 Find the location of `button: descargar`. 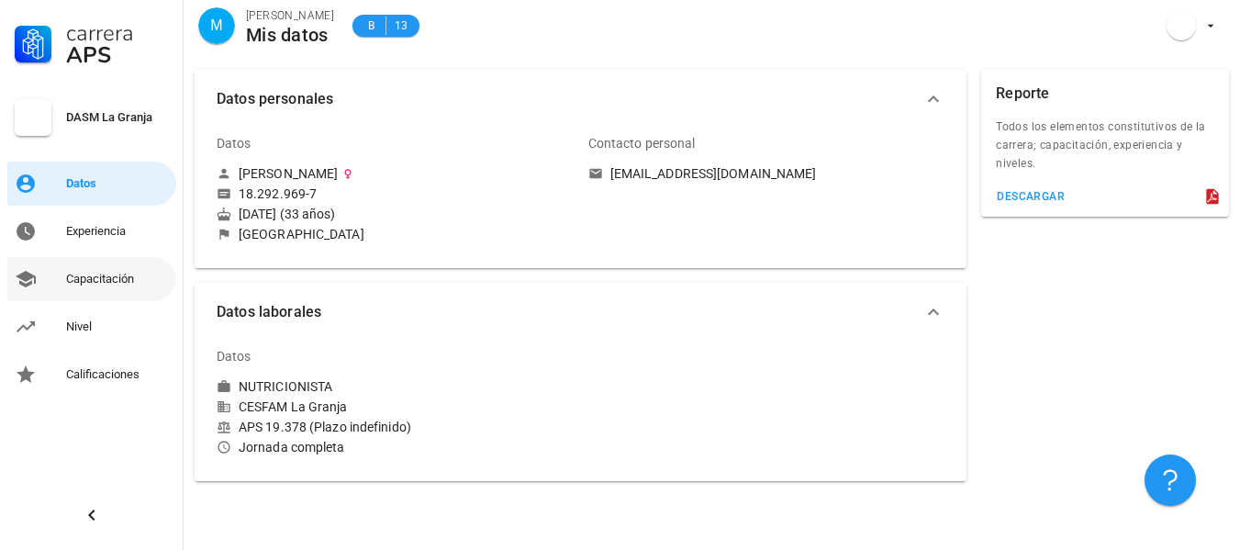

button: descargar is located at coordinates (1030, 196).